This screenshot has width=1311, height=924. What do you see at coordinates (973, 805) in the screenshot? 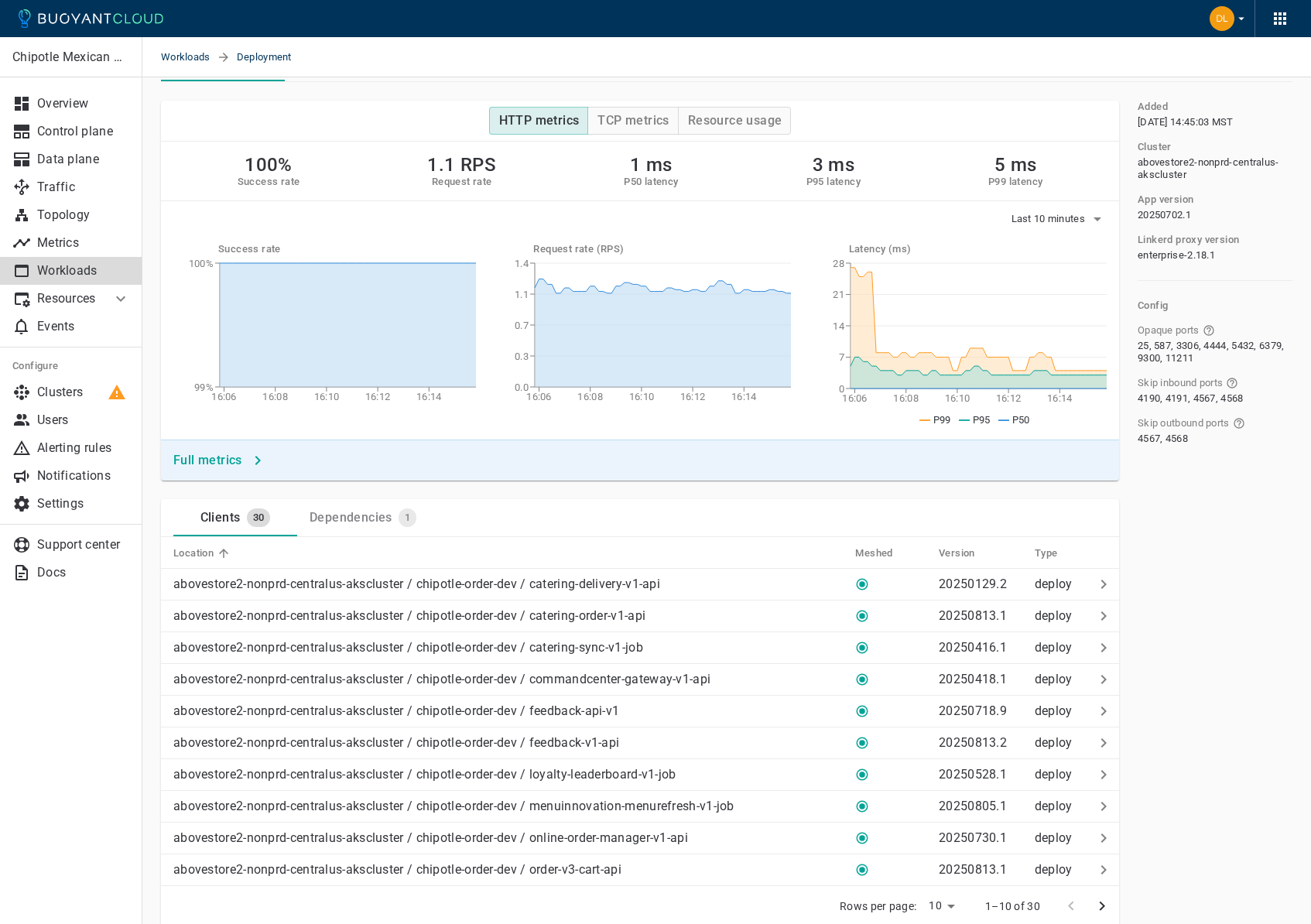
I see `p: 20250805.1` at bounding box center [973, 805].